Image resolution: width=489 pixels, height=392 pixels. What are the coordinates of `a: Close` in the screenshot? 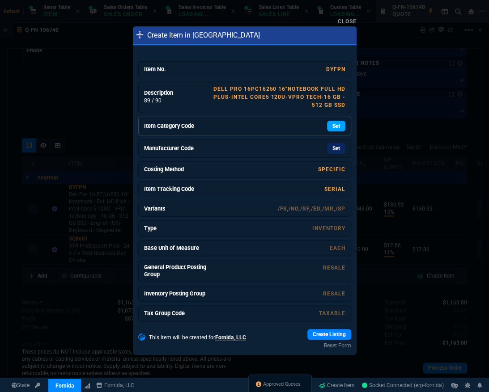 It's located at (347, 21).